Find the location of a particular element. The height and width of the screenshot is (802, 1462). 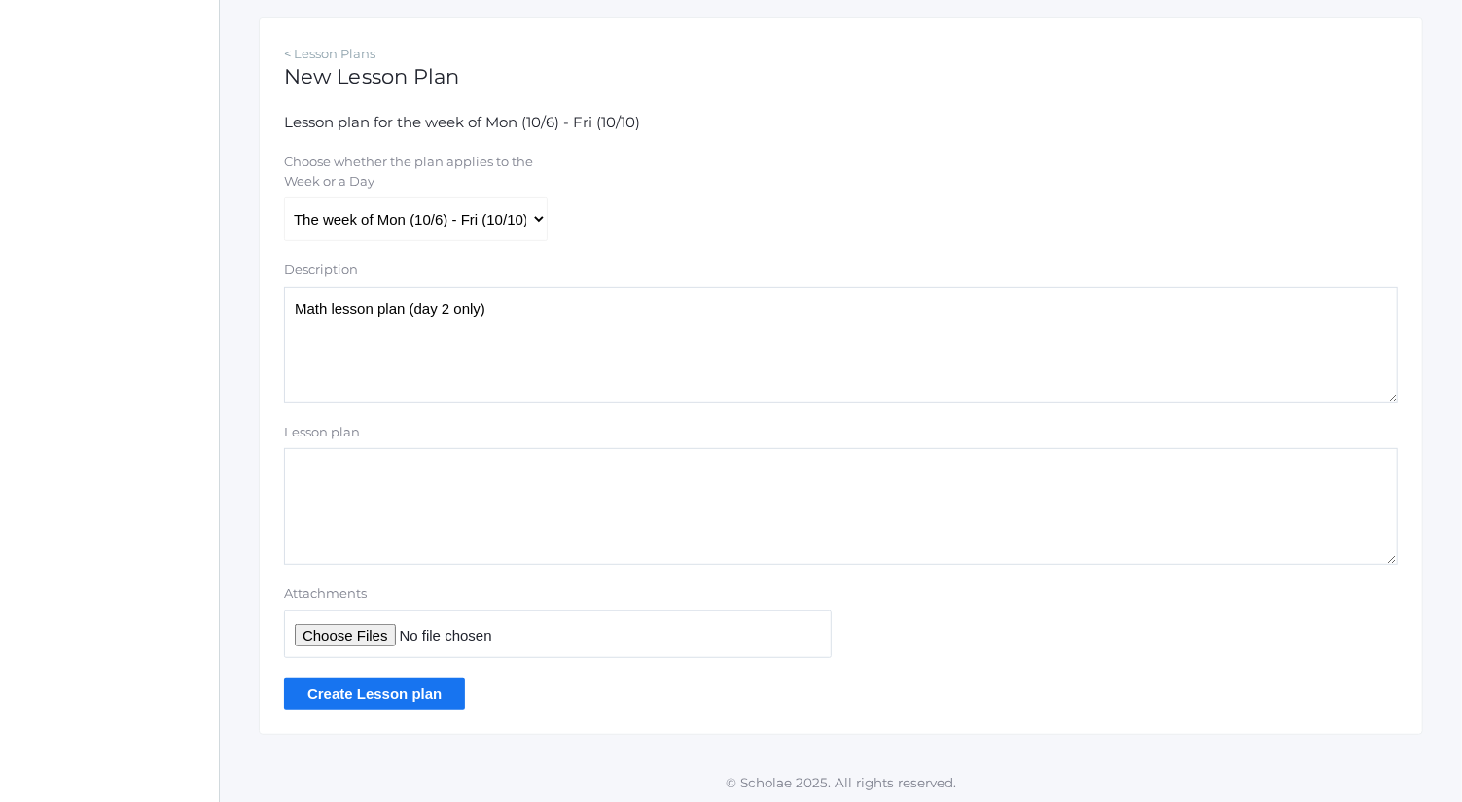

label: Lesson plan is located at coordinates (322, 433).